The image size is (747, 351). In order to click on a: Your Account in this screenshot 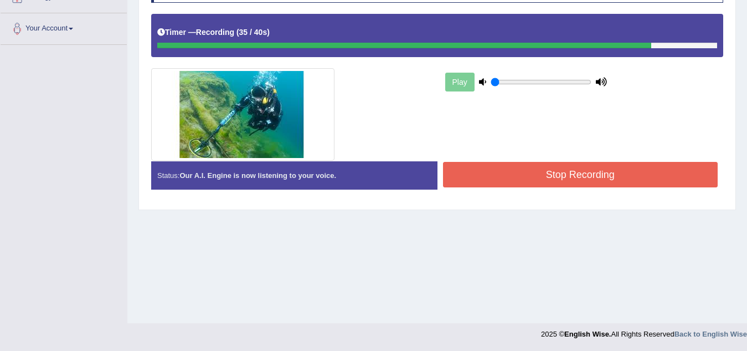, I will do `click(64, 27)`.